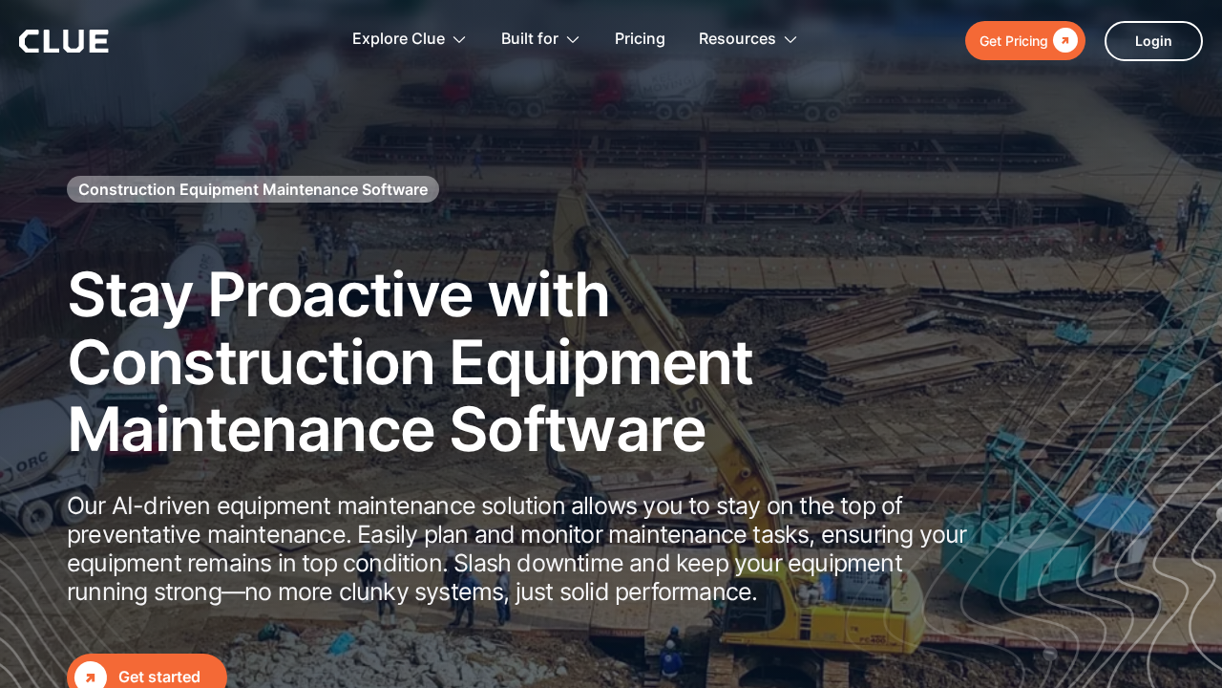 Image resolution: width=1222 pixels, height=688 pixels. What do you see at coordinates (521, 361) in the screenshot?
I see `h2: Stay Proactive with Construction Equipment Maintenance Software` at bounding box center [521, 361].